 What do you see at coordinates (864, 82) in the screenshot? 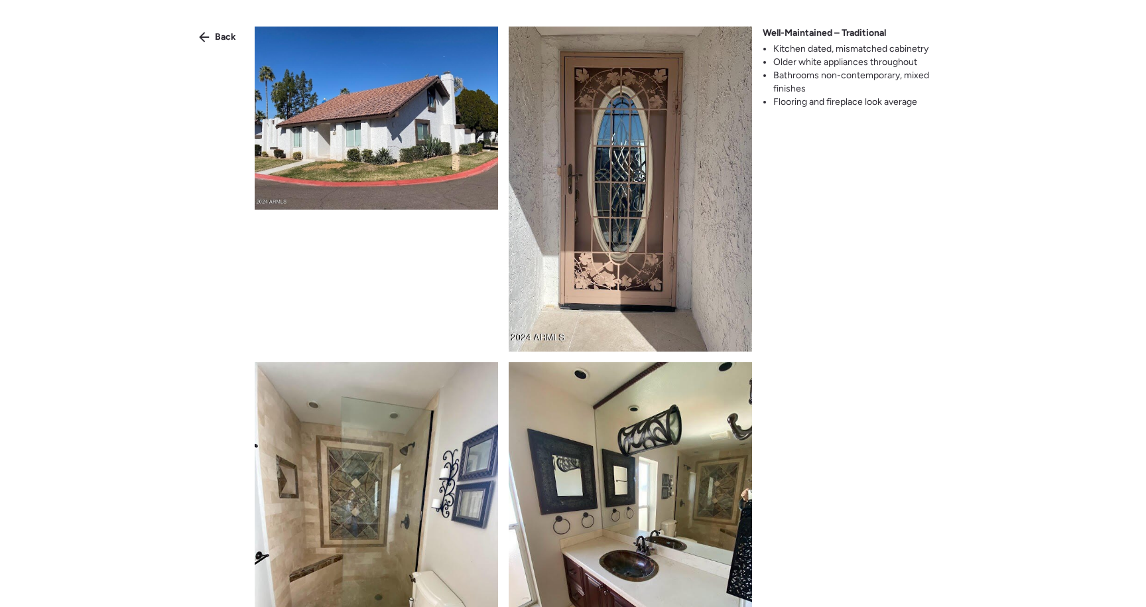
I see `li: Bathrooms non-contemporary, mixed finishes` at bounding box center [864, 82].